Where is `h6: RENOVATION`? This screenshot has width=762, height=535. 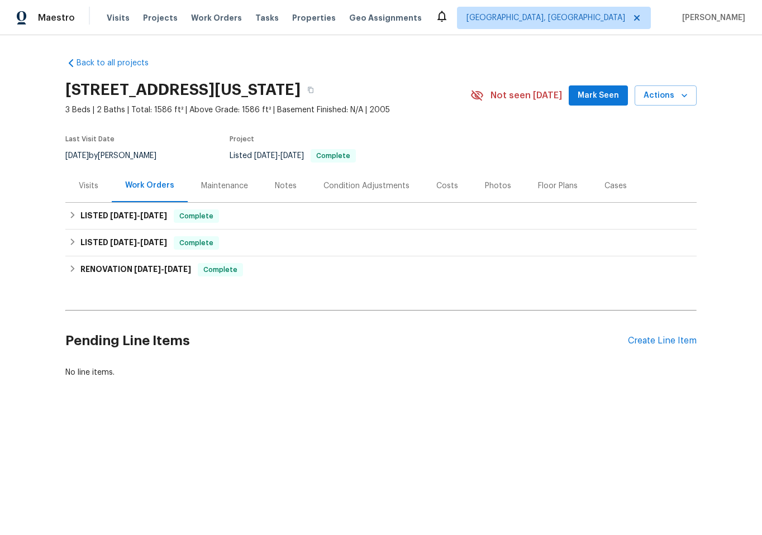 h6: RENOVATION is located at coordinates (136, 270).